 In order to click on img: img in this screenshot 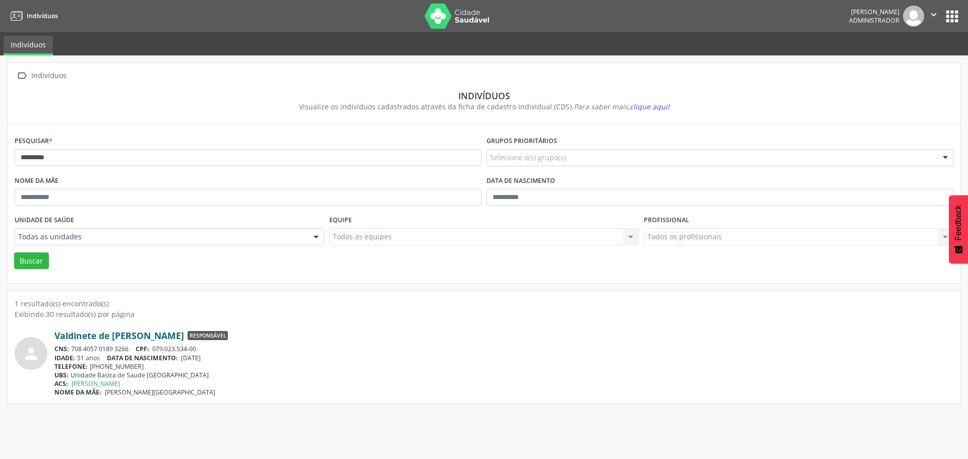, I will do `click(913, 16)`.